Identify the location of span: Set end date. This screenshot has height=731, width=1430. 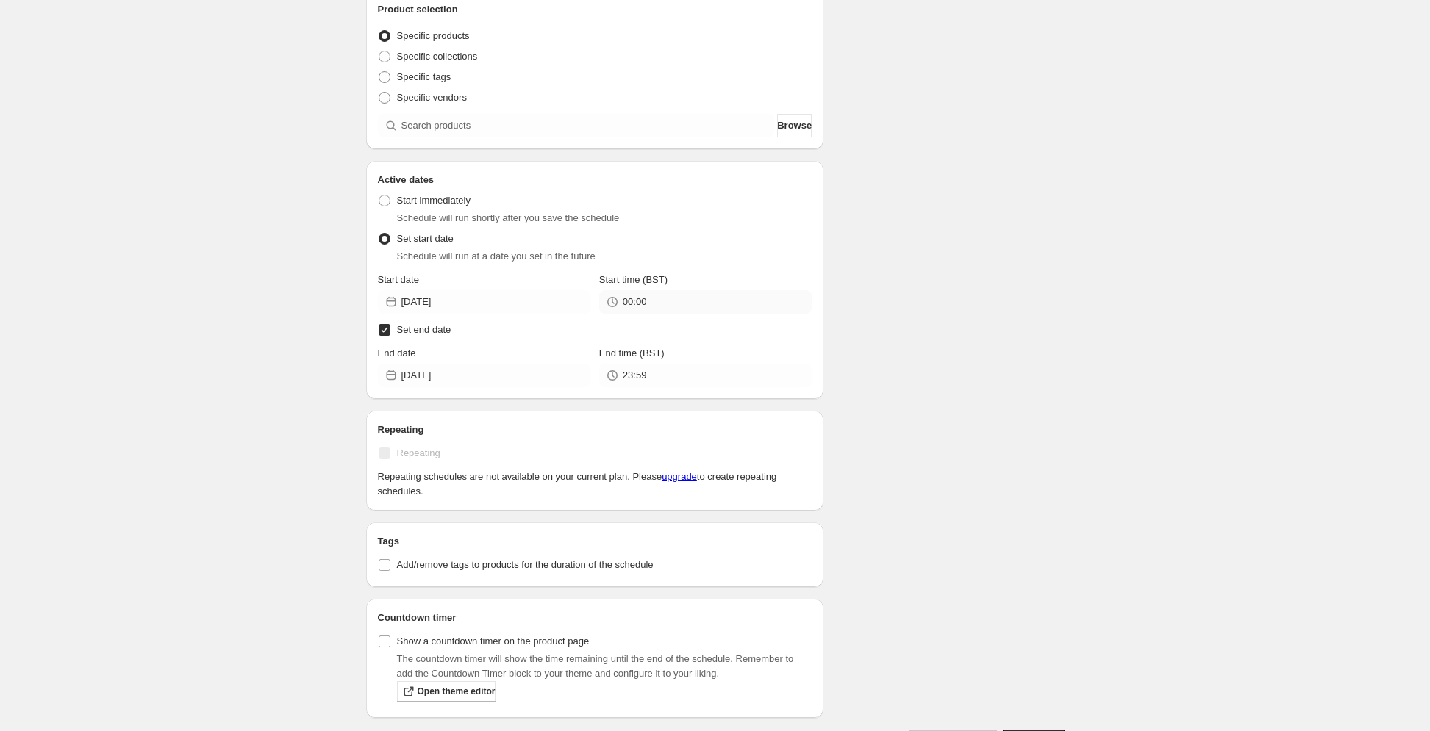
(424, 329).